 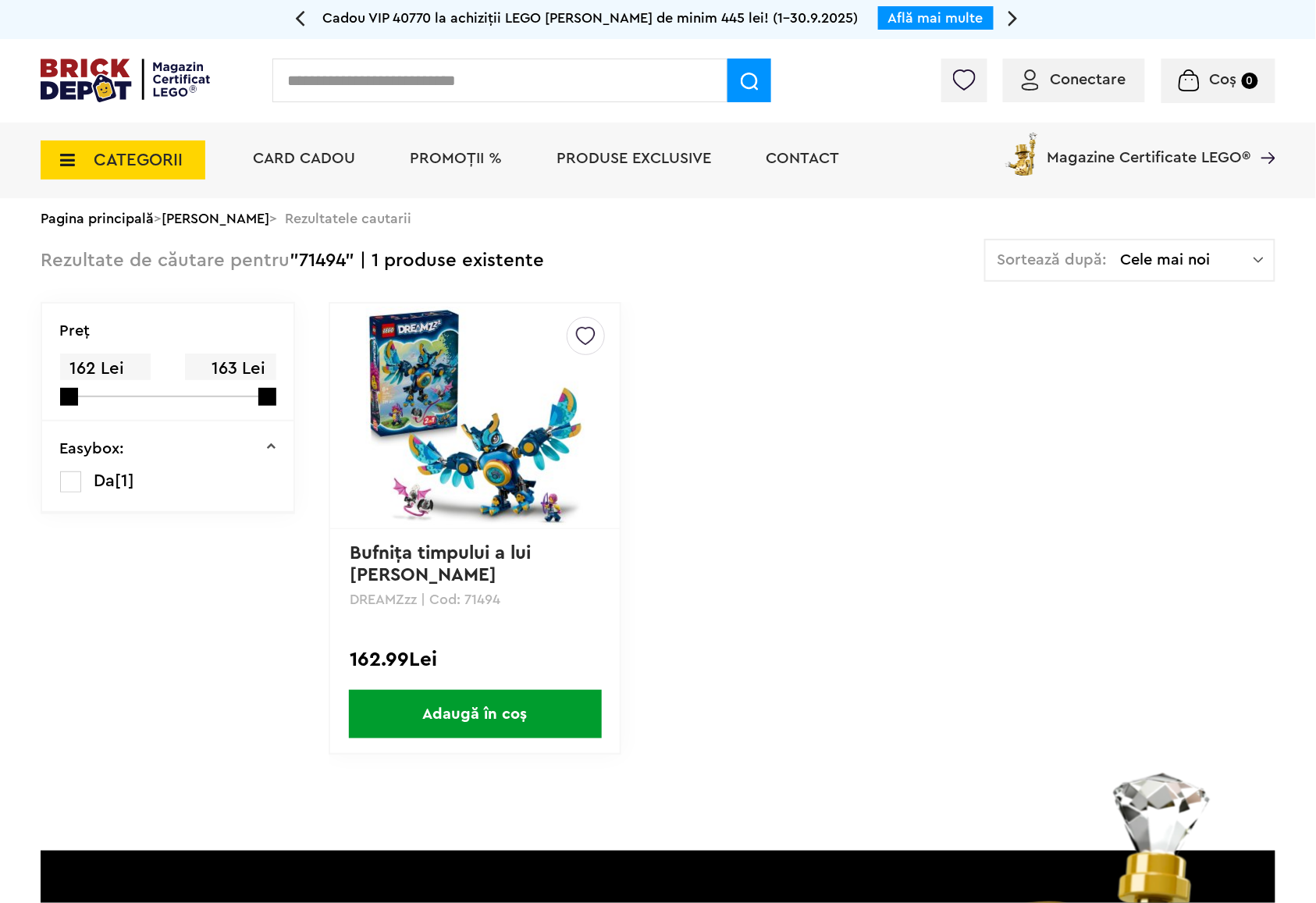 I want to click on p: Preţ, so click(x=75, y=331).